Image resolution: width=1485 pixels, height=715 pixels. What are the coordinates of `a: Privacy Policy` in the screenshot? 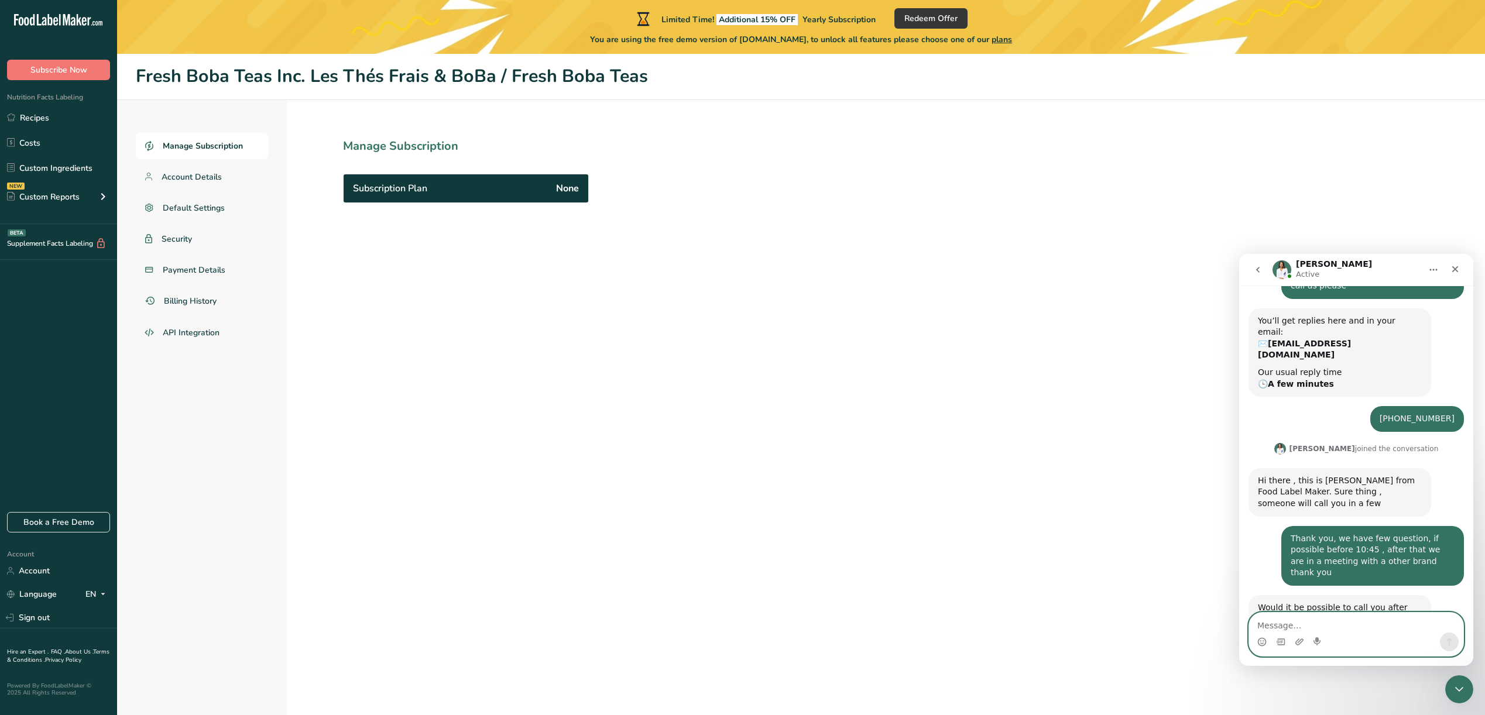 It's located at (63, 660).